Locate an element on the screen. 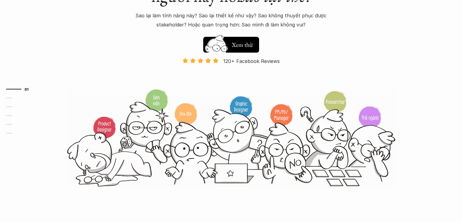  p: 120+ Facebook Reviews is located at coordinates (251, 61).